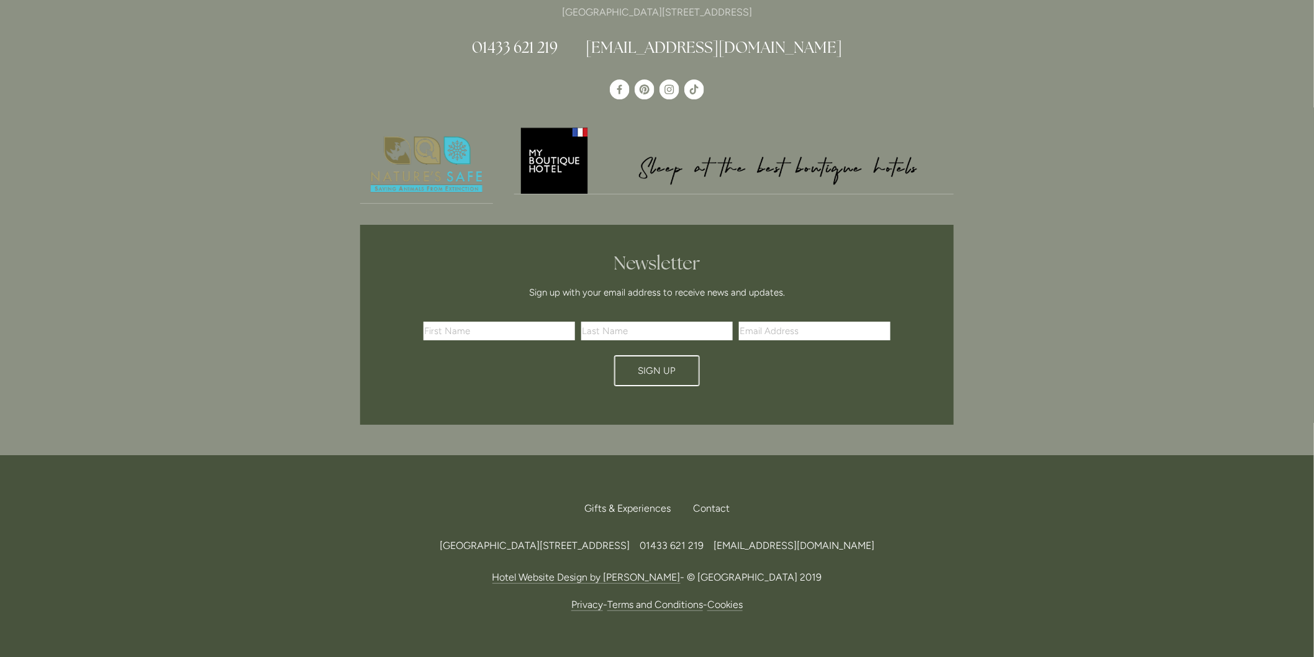 This screenshot has width=1314, height=657. What do you see at coordinates (671, 545) in the screenshot?
I see `span: 01433 621 219` at bounding box center [671, 545].